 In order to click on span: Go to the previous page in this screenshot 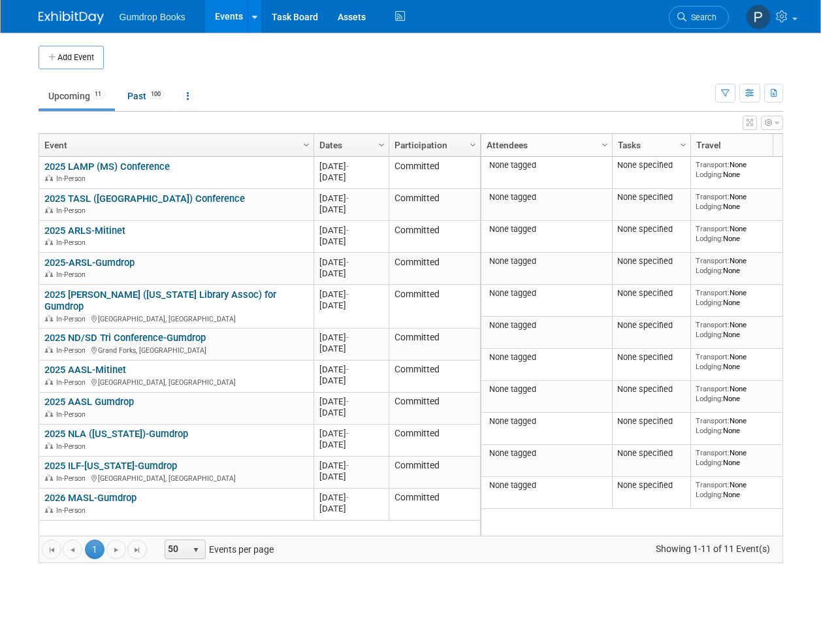, I will do `click(72, 550)`.